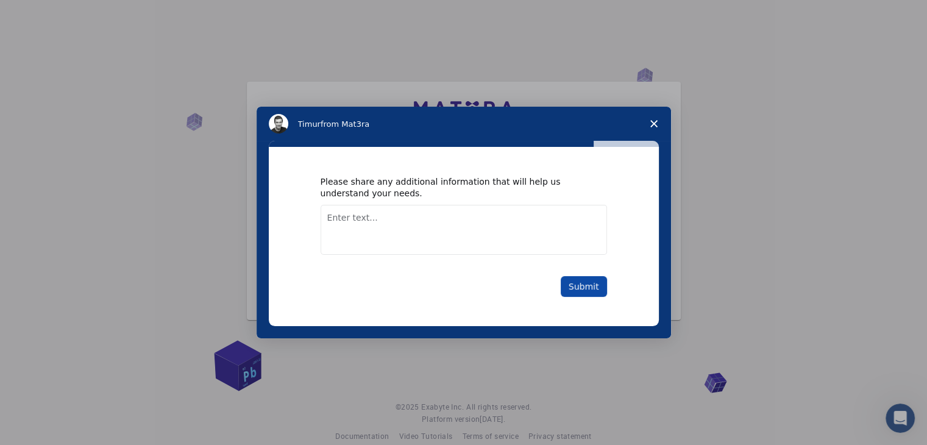 This screenshot has width=927, height=445. I want to click on textarea: Enter text..., so click(464, 230).